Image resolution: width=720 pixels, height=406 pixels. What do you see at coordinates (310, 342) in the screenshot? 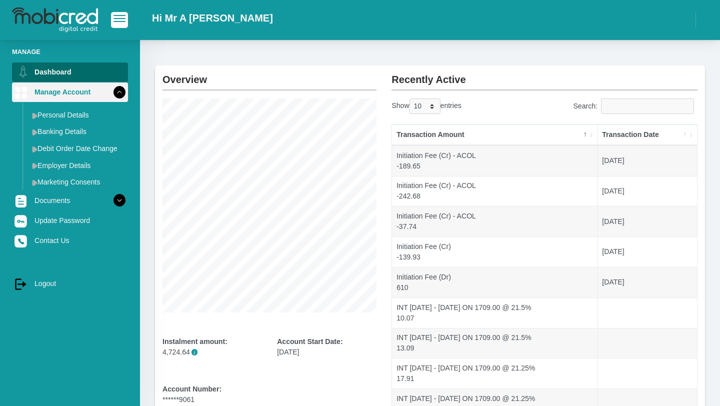
I see `b: Account Start Date:` at bounding box center [310, 342].